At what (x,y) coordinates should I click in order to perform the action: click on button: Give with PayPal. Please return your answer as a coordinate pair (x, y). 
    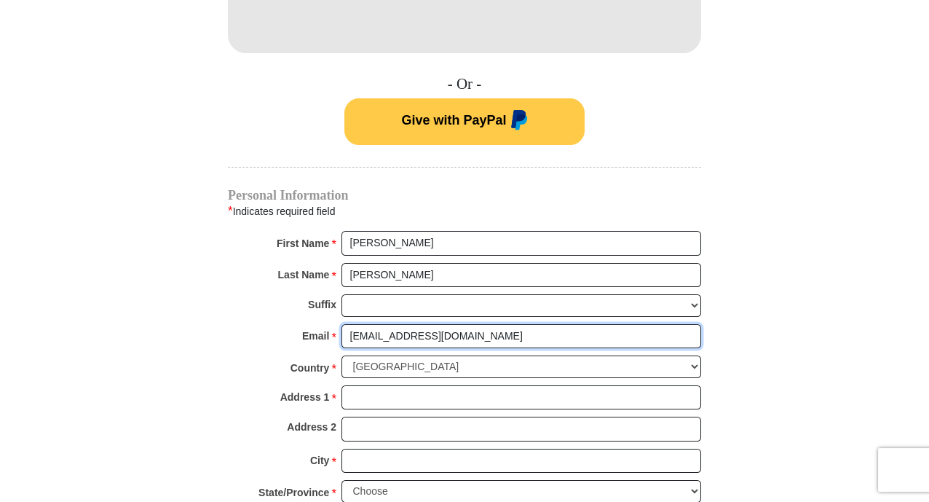
    Looking at the image, I should click on (465, 122).